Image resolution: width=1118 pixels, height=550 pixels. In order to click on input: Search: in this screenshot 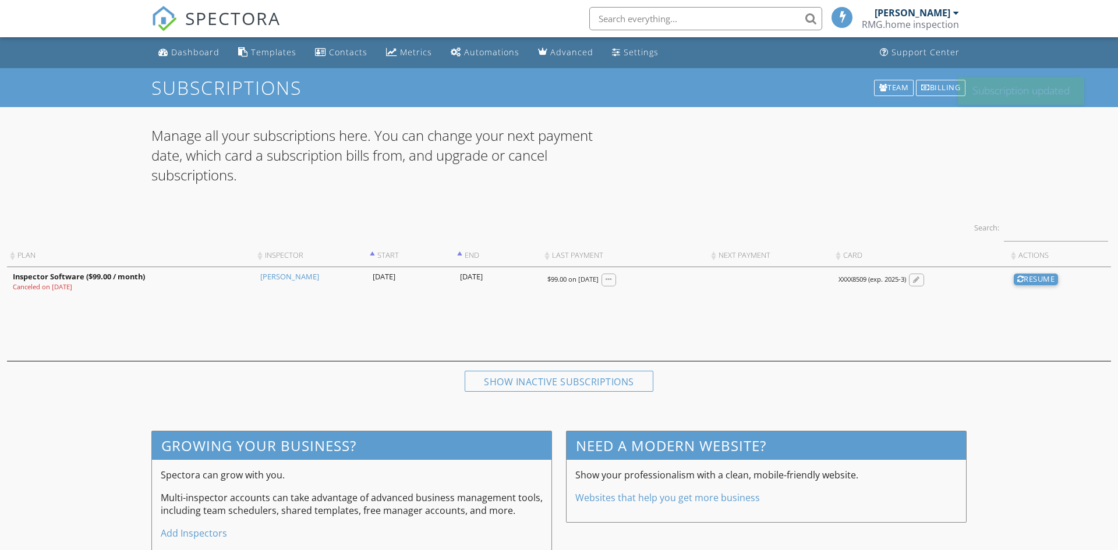, I will do `click(1056, 227)`.